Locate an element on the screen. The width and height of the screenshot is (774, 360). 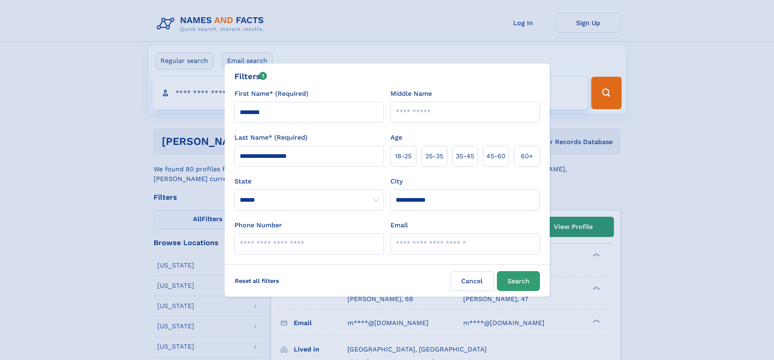
label: Email is located at coordinates (399, 225).